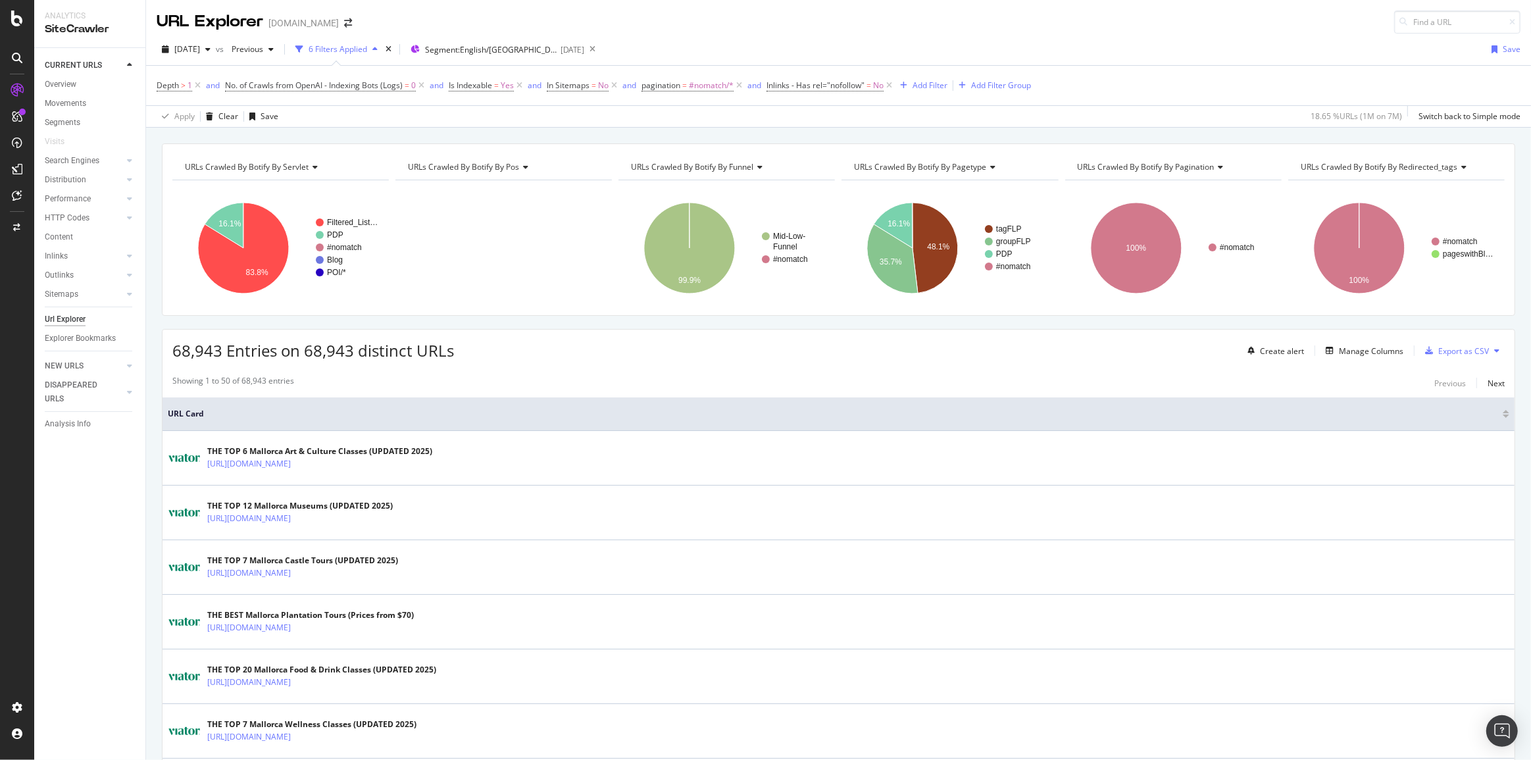 This screenshot has height=760, width=1531. Describe the element at coordinates (84, 218) in the screenshot. I see `a: HTTP Codes` at that location.